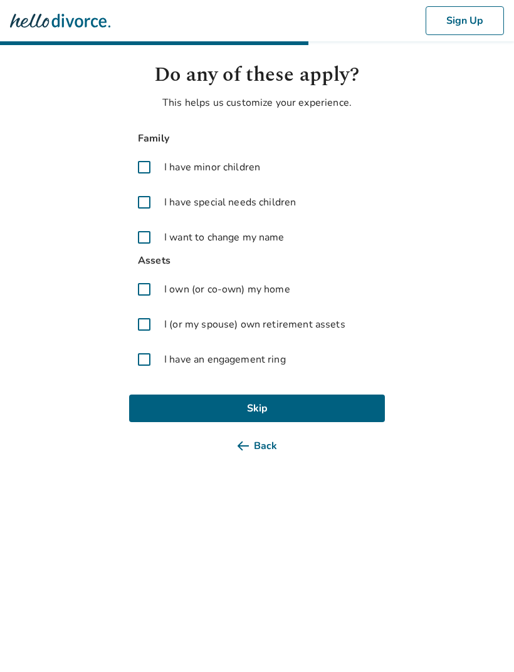 This screenshot has height=672, width=514. Describe the element at coordinates (257, 261) in the screenshot. I see `span: Assets` at that location.